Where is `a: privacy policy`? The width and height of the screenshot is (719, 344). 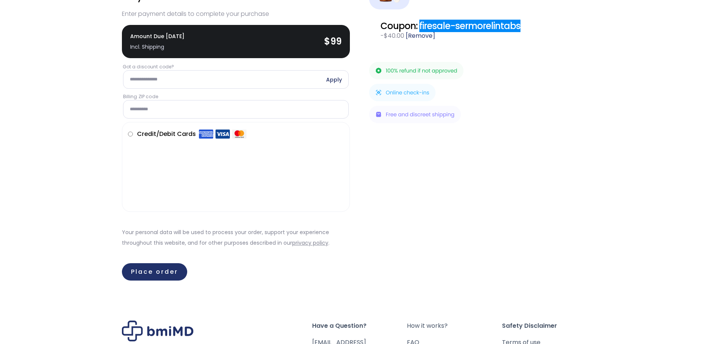 a: privacy policy is located at coordinates (310, 243).